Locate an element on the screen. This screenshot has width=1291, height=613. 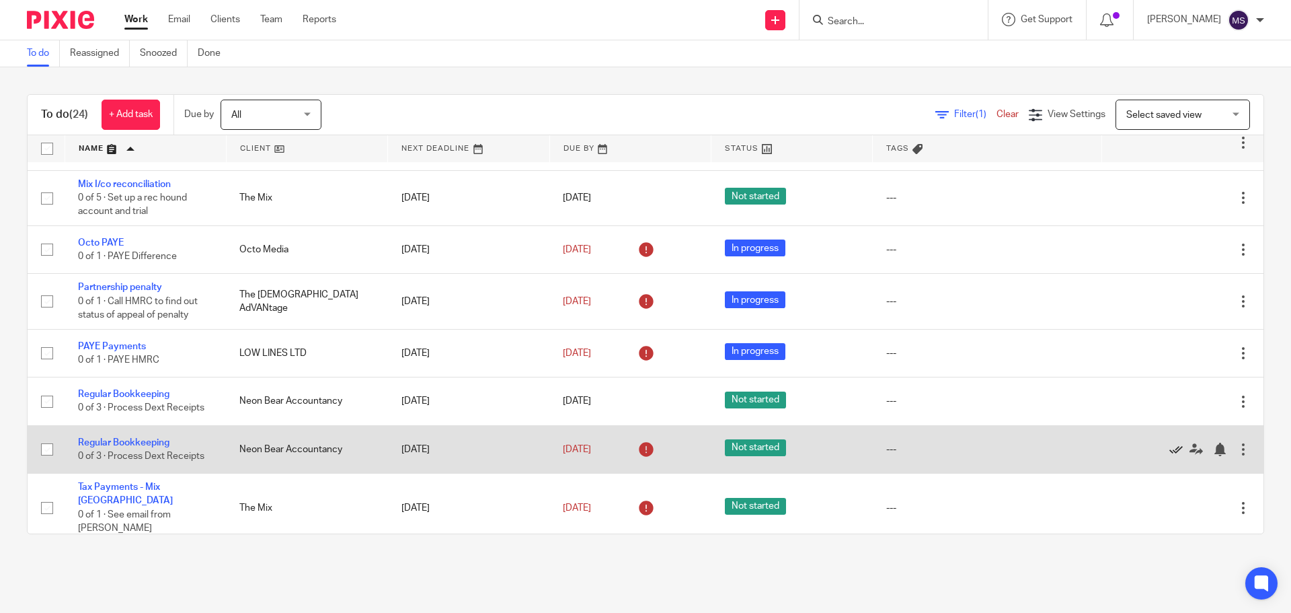
img: svg%3E is located at coordinates (1239, 20).